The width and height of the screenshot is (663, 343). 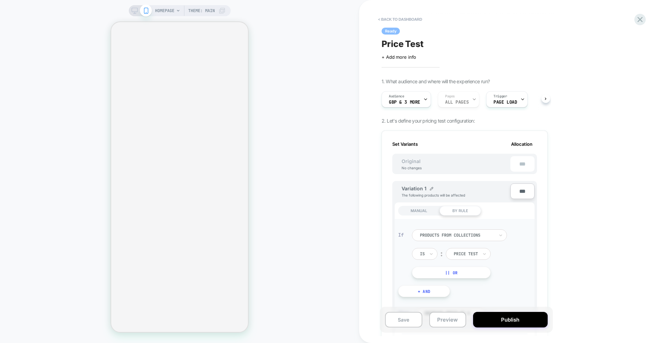 What do you see at coordinates (451, 272) in the screenshot?
I see `button: || Or` at bounding box center [451, 272].